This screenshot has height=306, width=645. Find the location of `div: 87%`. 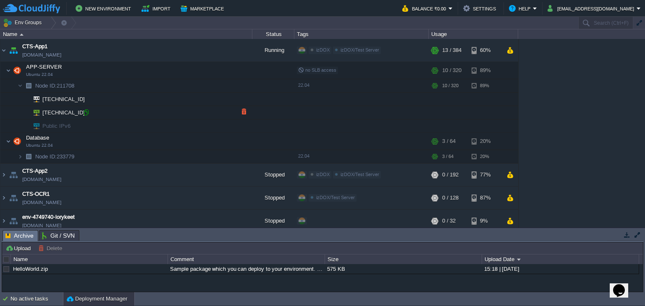

div: 87% is located at coordinates (485, 198).